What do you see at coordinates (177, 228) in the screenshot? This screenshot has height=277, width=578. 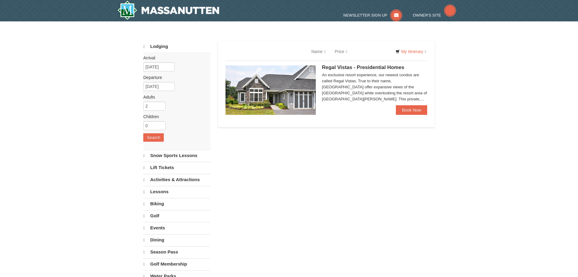 I see `a: Events` at bounding box center [177, 228].